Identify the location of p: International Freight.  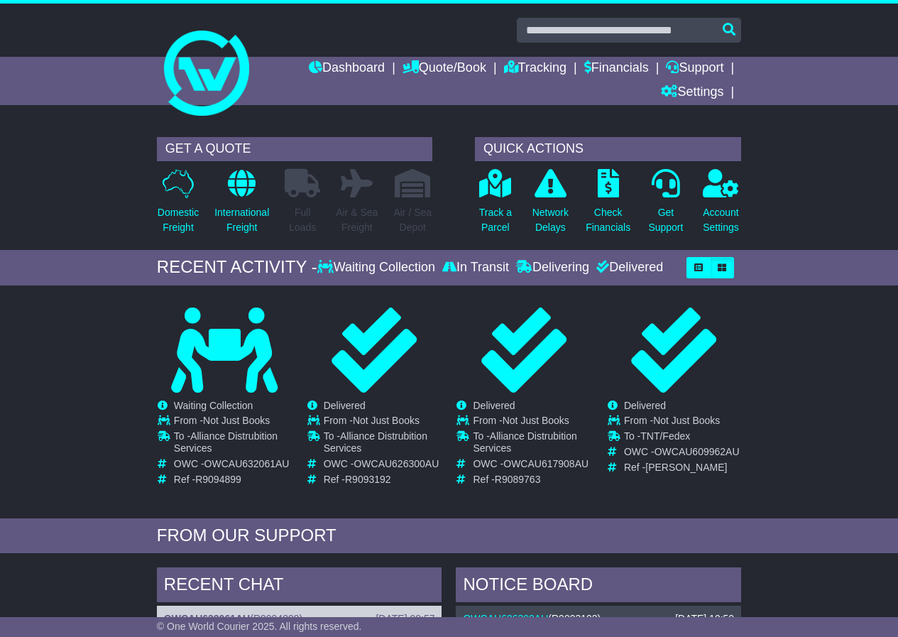
(241, 220).